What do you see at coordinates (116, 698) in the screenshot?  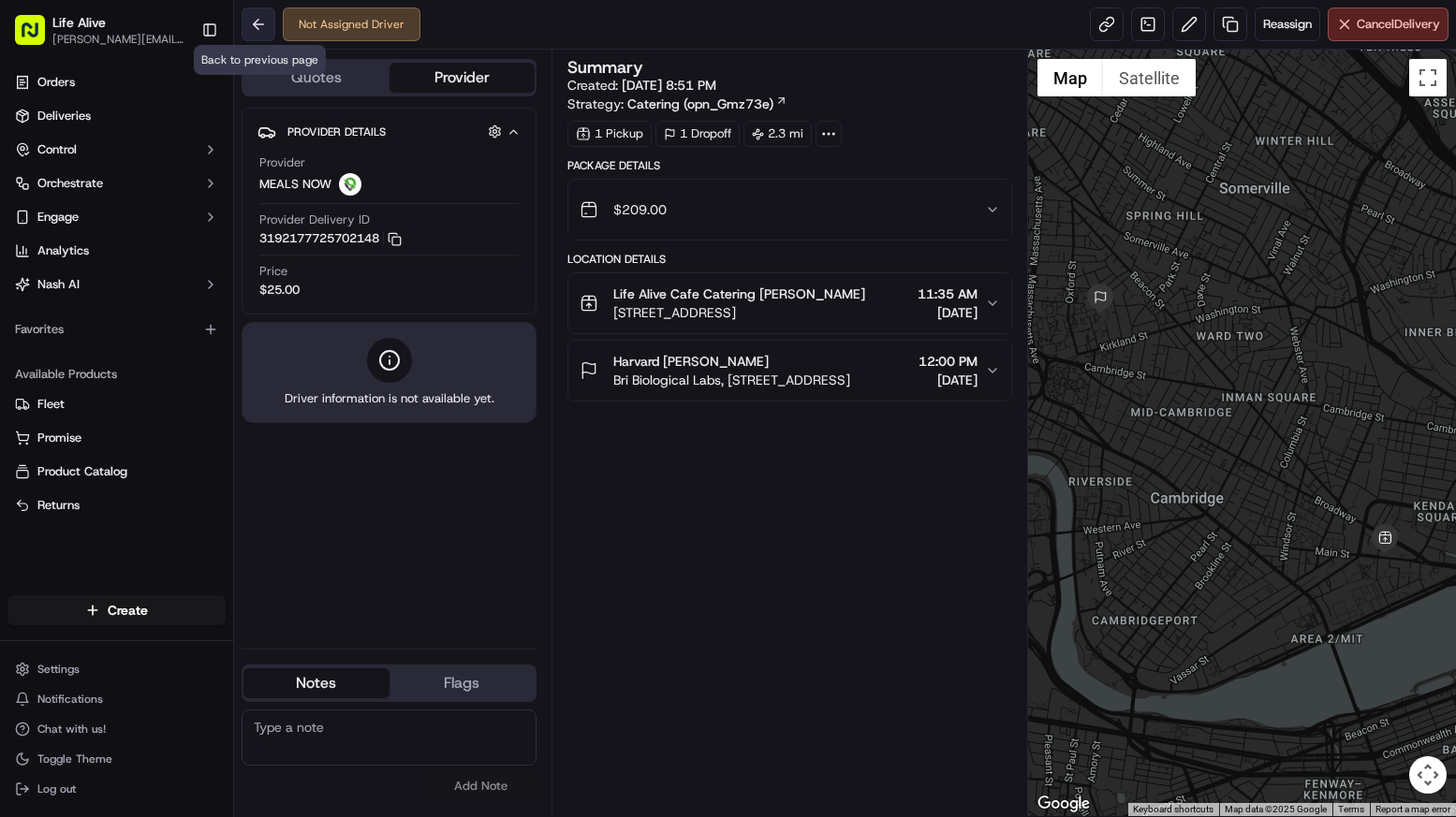 I see `button: Notifications` at bounding box center [116, 698].